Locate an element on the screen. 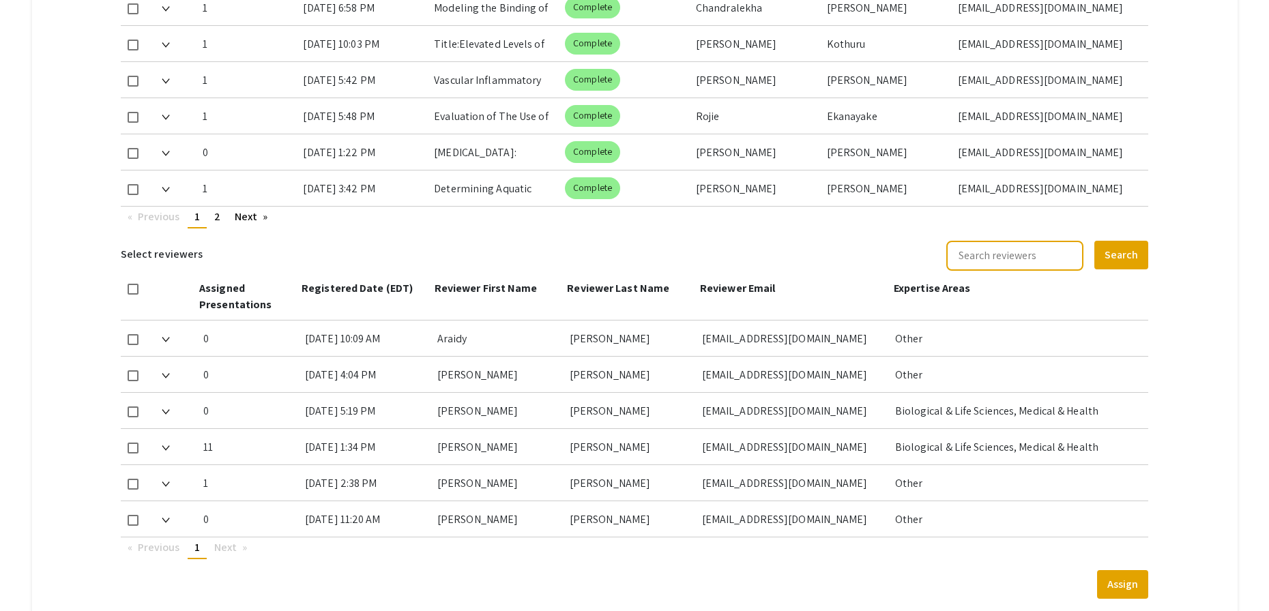 The image size is (1269, 611). a: Next page is located at coordinates (251, 217).